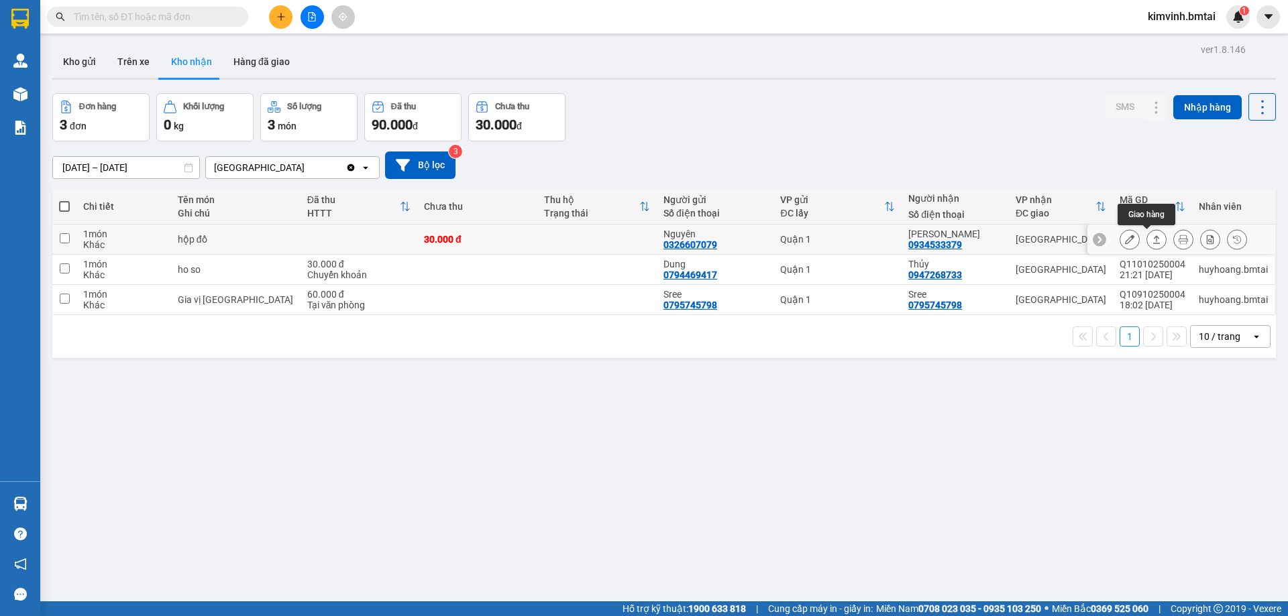 The width and height of the screenshot is (1288, 616). I want to click on span: message, so click(20, 594).